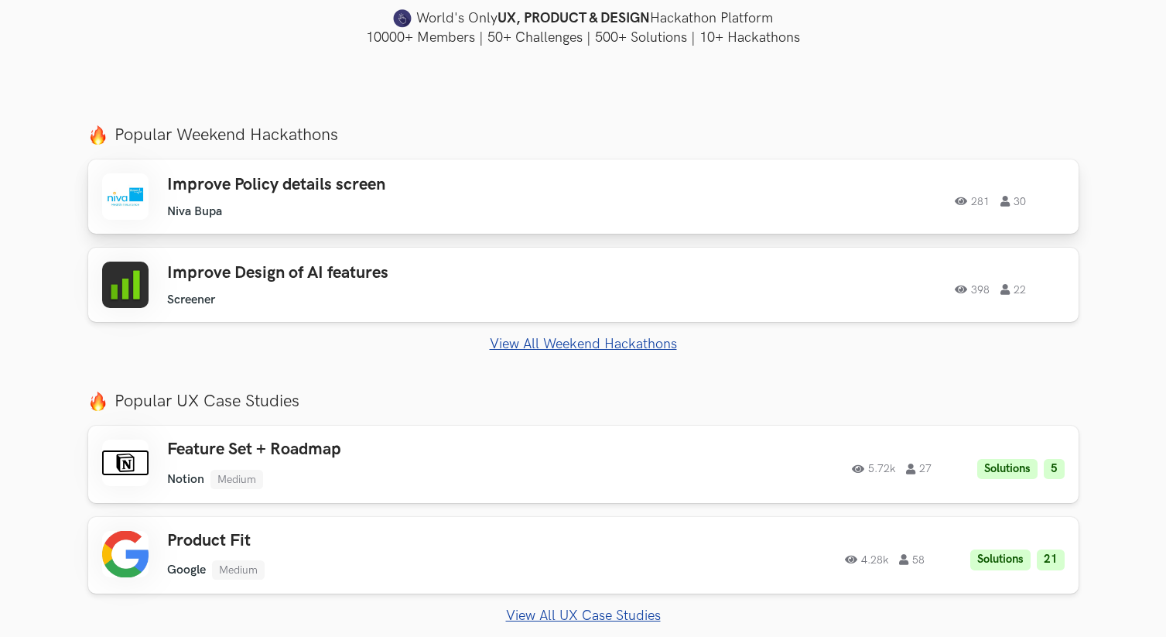 This screenshot has height=637, width=1166. What do you see at coordinates (1054, 469) in the screenshot?
I see `li: 5` at bounding box center [1054, 469].